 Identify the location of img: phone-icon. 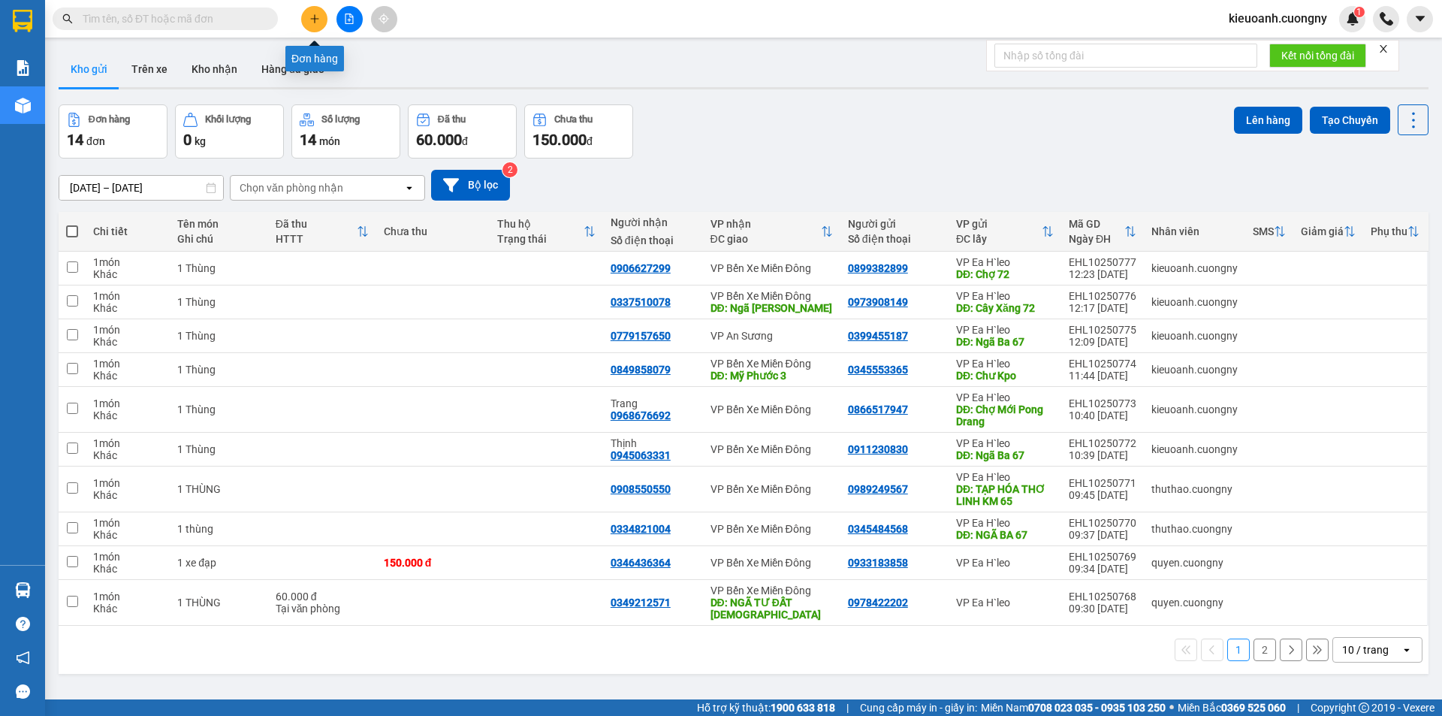
(1386, 19).